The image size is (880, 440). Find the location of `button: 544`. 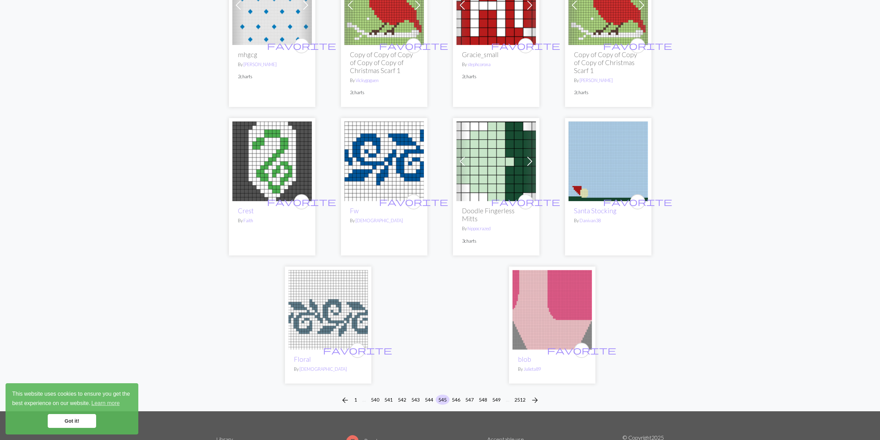

button: 544 is located at coordinates (429, 399).